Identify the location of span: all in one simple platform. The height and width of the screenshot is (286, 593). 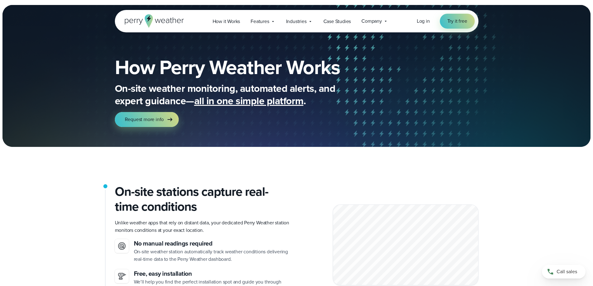
(249, 101).